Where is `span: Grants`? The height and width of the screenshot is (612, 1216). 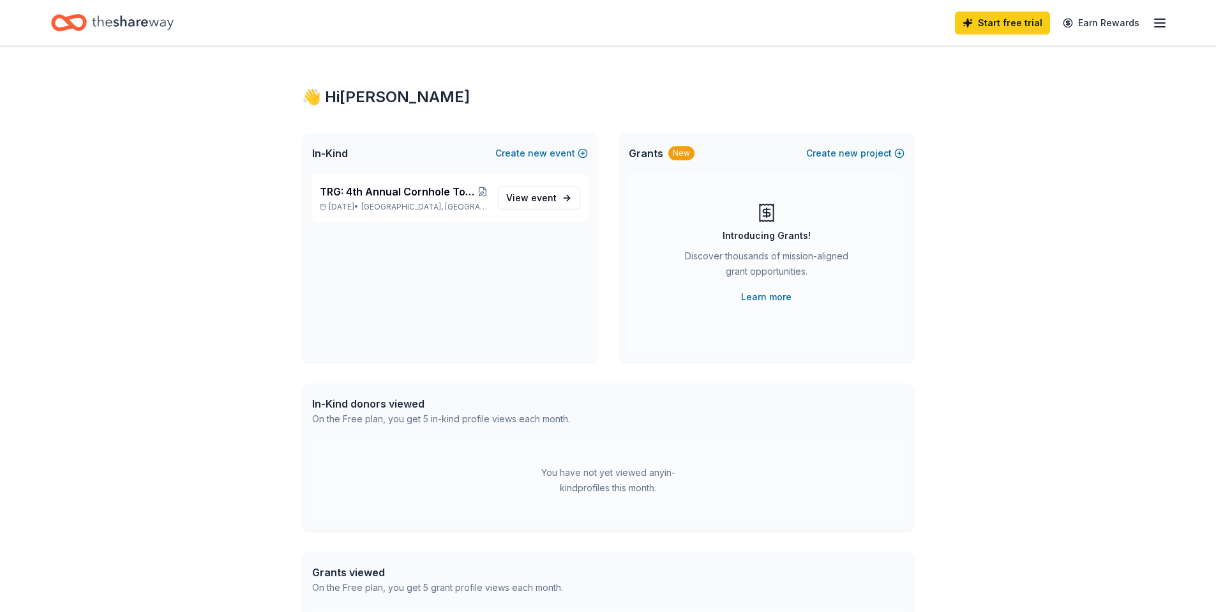
span: Grants is located at coordinates (646, 153).